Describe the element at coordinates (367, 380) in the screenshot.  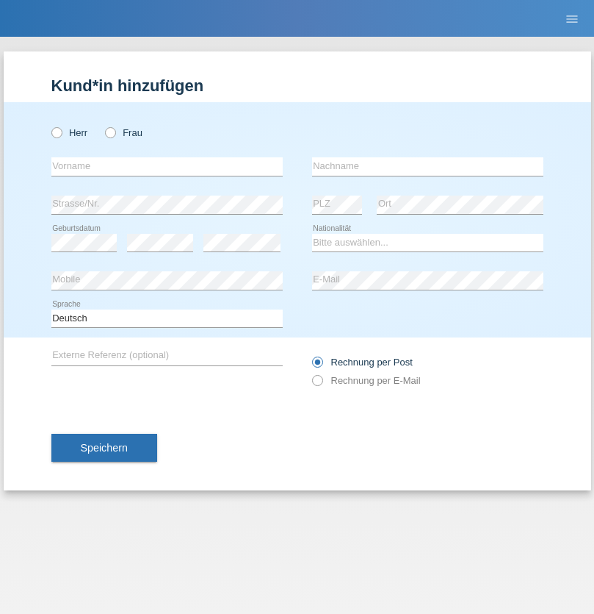
I see `label: Rechnung per E-Mail` at that location.